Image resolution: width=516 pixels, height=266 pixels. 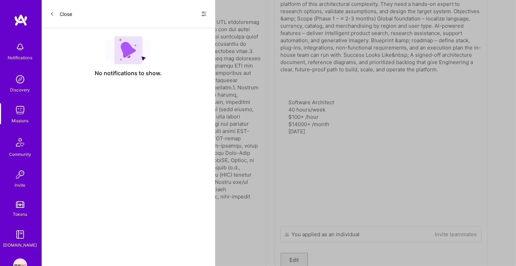 What do you see at coordinates (20, 214) in the screenshot?
I see `div: Tokens` at bounding box center [20, 214].